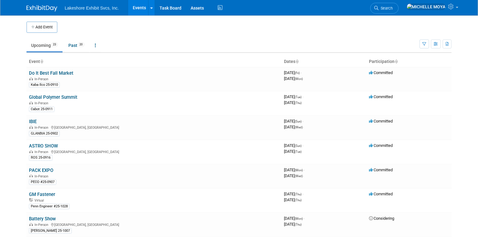 The width and height of the screenshot is (478, 237). I want to click on a: Search, so click(385, 8).